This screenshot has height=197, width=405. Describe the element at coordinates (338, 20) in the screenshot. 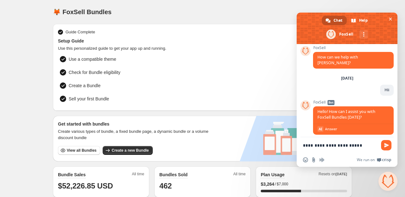

I see `span: Chat` at that location.